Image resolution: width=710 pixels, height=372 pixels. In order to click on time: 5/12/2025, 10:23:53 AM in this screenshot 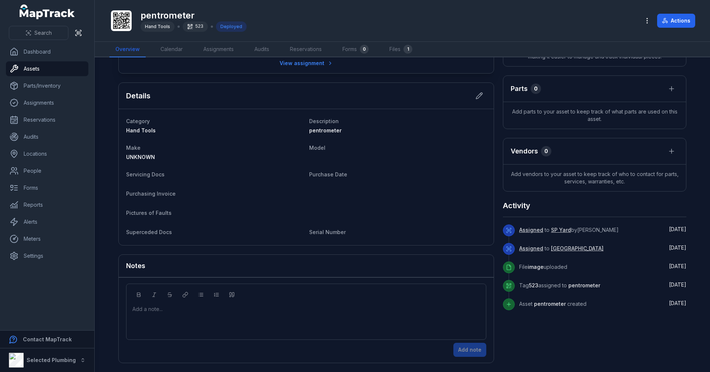, I will do `click(678, 266)`.